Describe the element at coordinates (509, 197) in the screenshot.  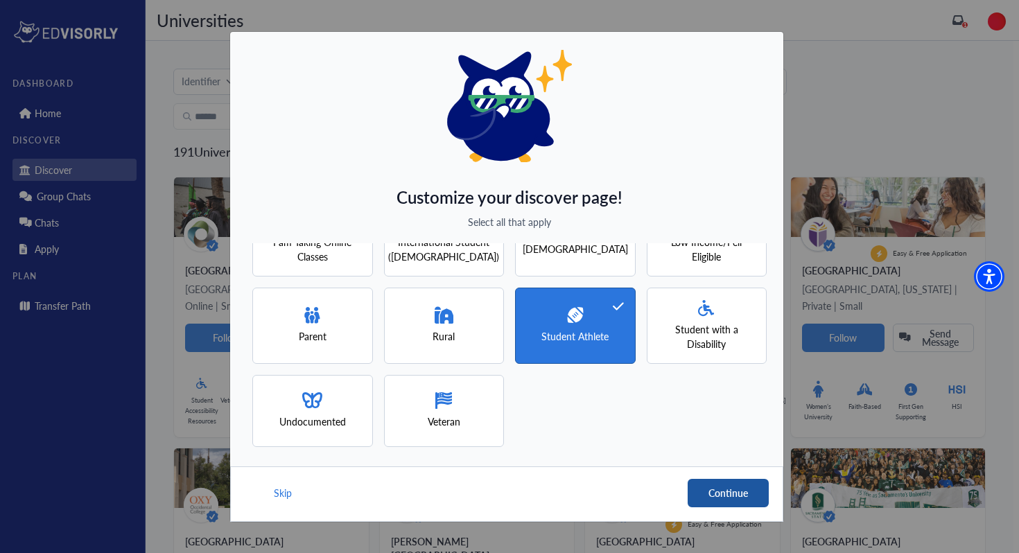
I see `span: Customize your discover page!` at that location.